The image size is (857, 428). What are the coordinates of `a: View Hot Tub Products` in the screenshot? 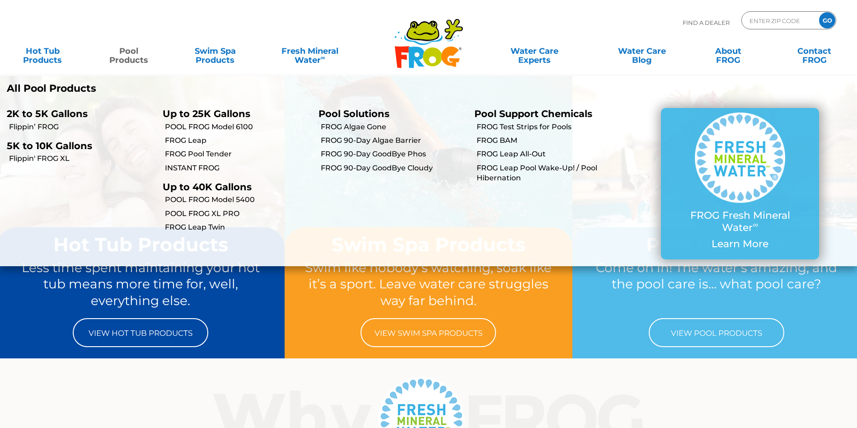 It's located at (140, 332).